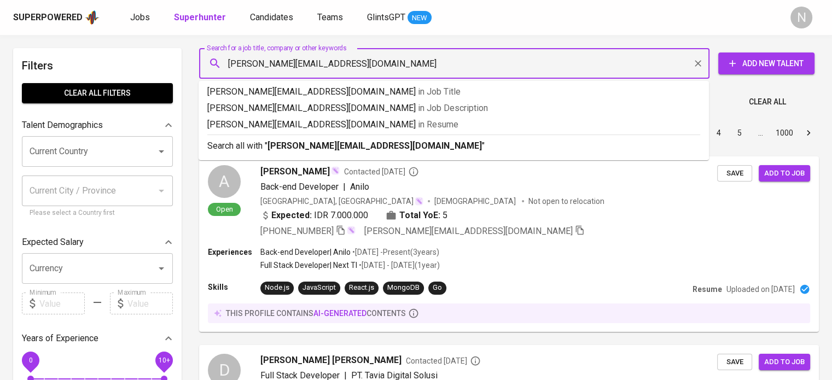 This screenshot has width=832, height=380. Describe the element at coordinates (60, 339) in the screenshot. I see `p: Years of Experience` at that location.